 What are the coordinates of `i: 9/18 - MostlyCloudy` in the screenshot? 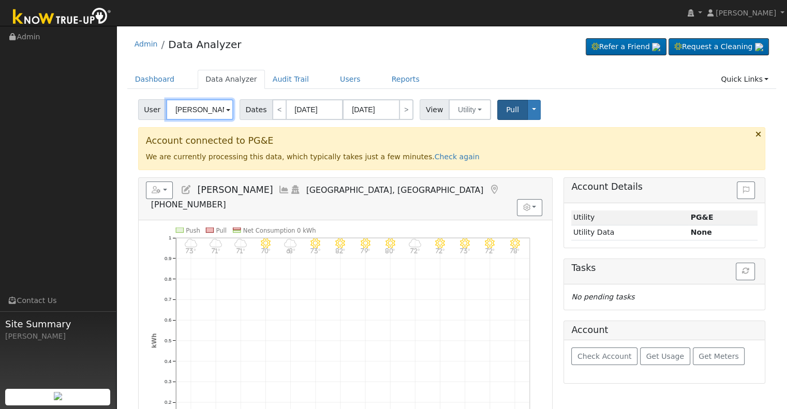 It's located at (415, 243).